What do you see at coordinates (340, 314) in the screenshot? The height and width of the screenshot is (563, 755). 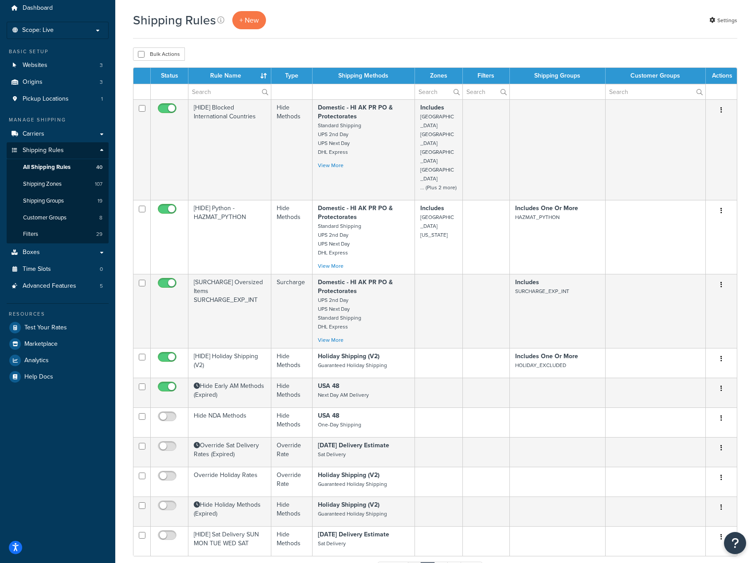 I see `small: UPS 2nd Day UPS Next Day Standard Shipping DHL Express` at bounding box center [340, 314].